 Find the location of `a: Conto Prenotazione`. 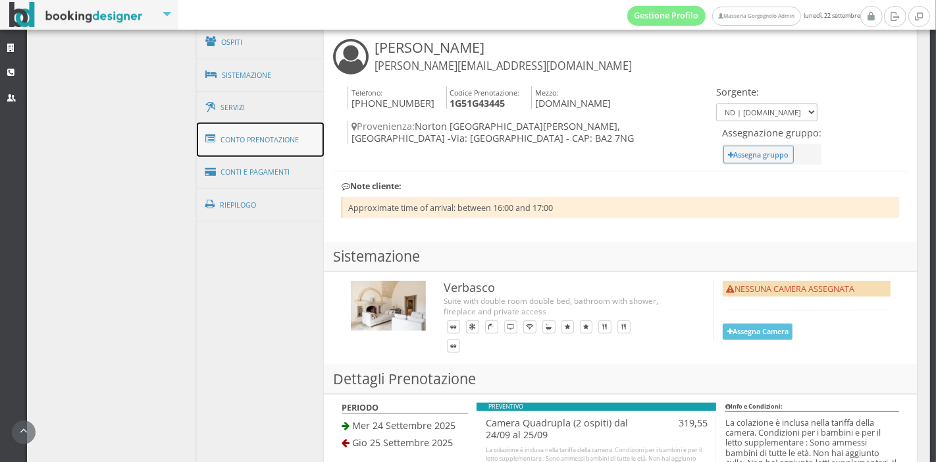

a: Conto Prenotazione is located at coordinates (261, 140).